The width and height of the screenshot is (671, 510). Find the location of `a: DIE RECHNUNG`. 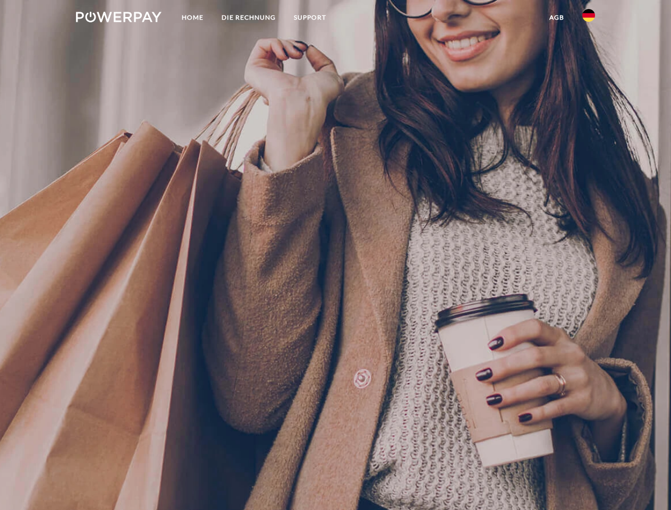

a: DIE RECHNUNG is located at coordinates (249, 18).